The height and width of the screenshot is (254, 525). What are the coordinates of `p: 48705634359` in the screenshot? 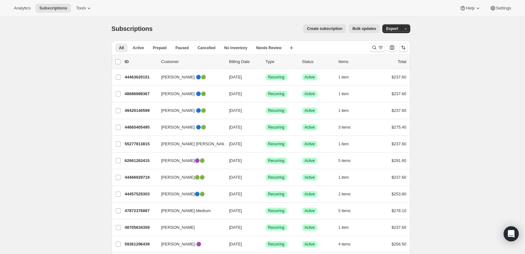 It's located at (141, 227).